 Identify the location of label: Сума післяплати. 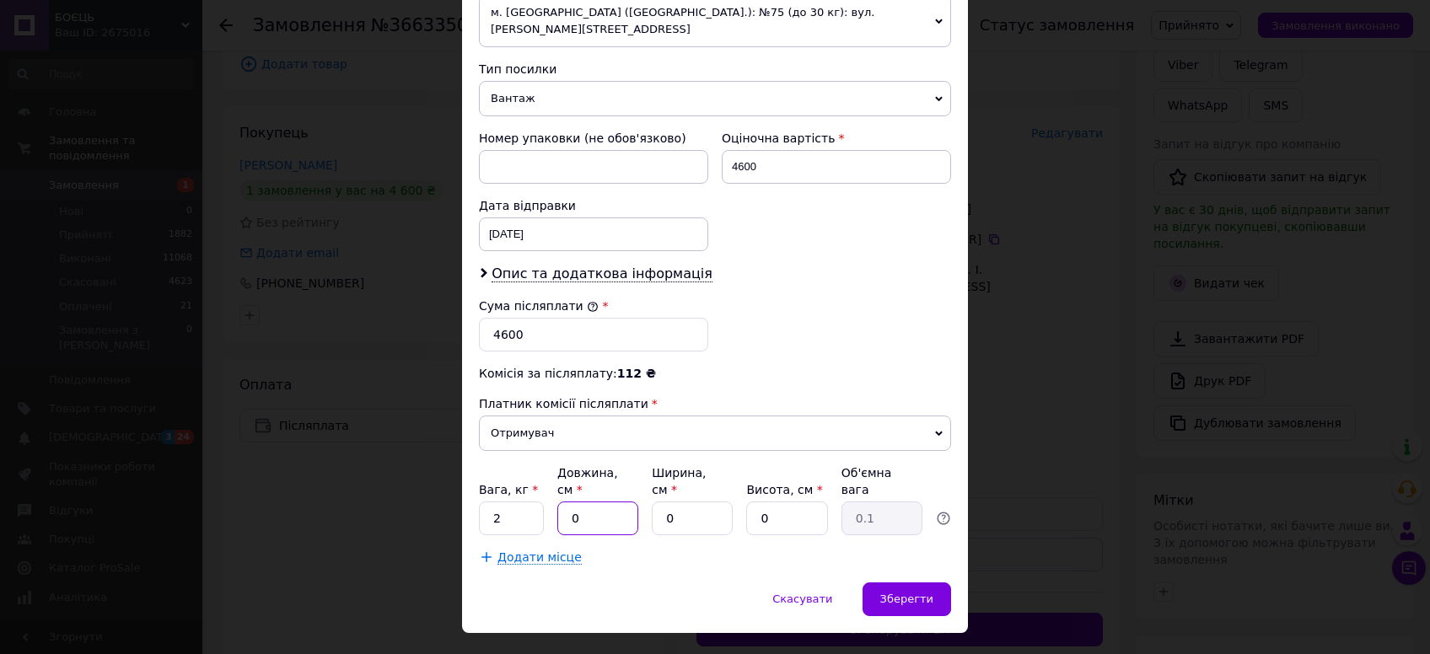
(539, 306).